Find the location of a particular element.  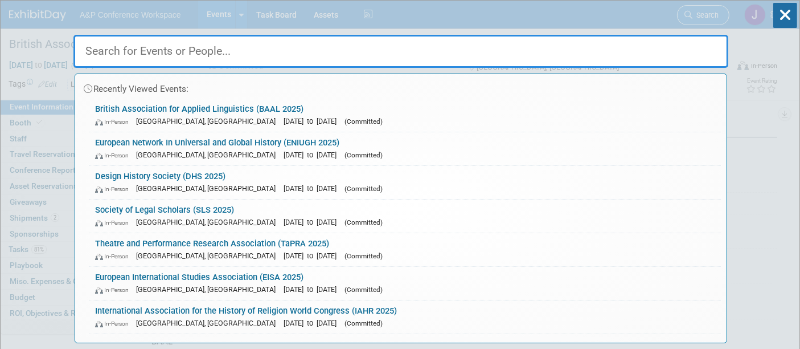

a: International Association for the History of Religion World Congress (IAHR 2025) In-Person [GEOGR... is located at coordinates (405, 317).